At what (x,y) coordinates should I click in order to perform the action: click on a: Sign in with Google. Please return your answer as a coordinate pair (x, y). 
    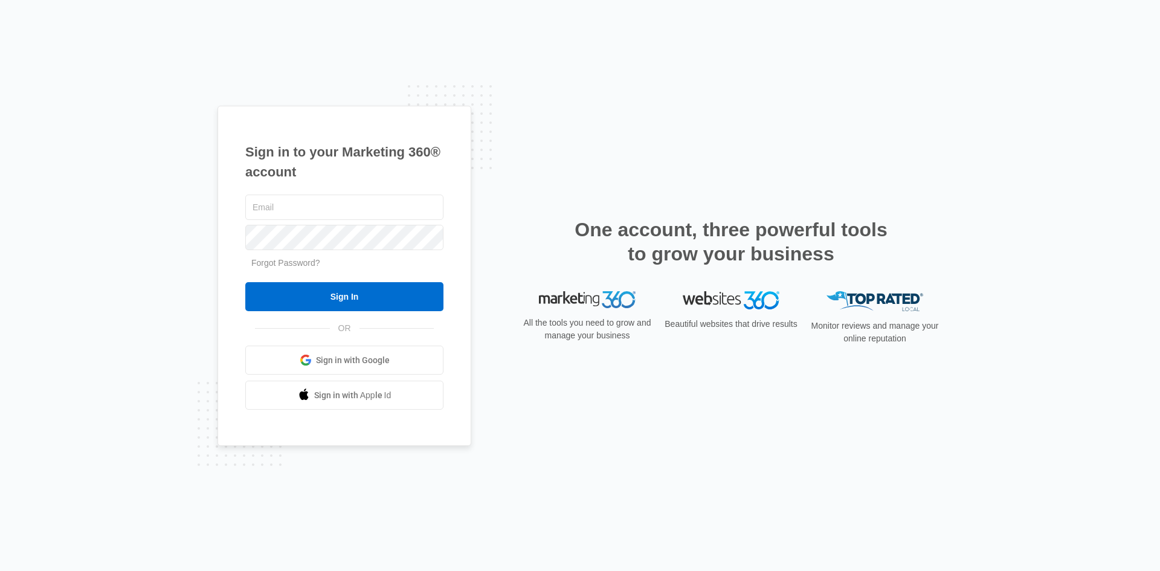
    Looking at the image, I should click on (344, 360).